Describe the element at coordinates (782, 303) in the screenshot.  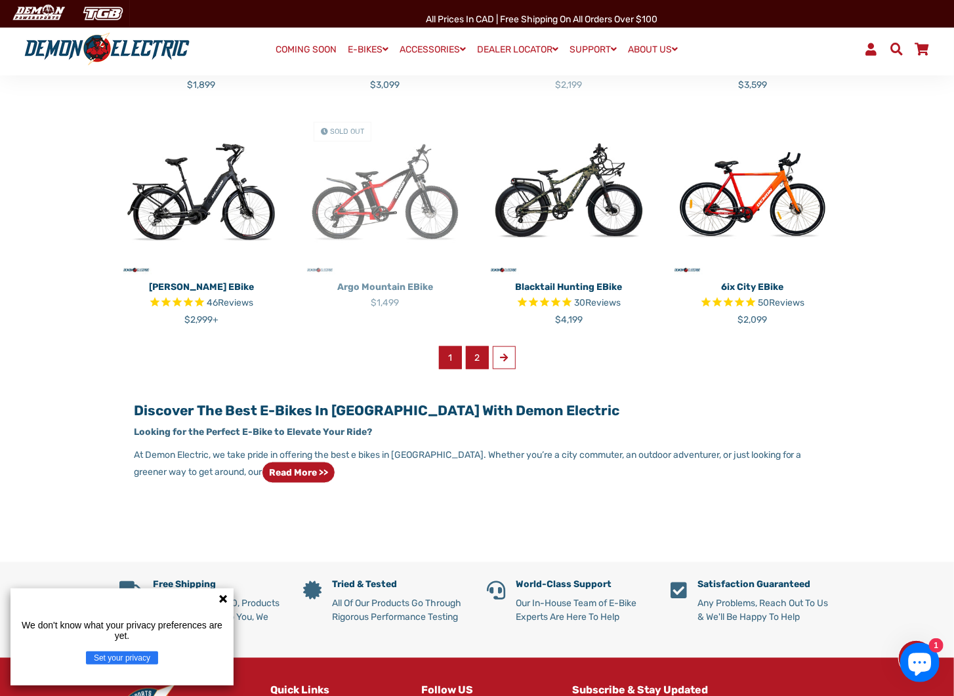
I see `span: 50 reviews` at that location.